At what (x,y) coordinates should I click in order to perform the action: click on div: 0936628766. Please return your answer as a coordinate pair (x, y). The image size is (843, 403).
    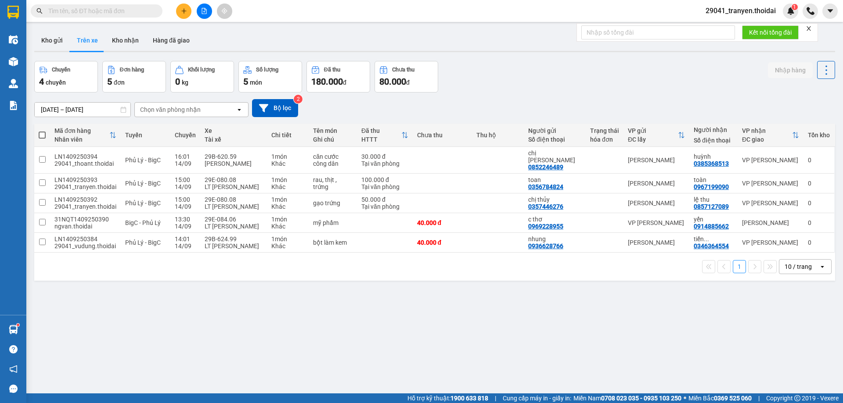
    Looking at the image, I should click on (546, 246).